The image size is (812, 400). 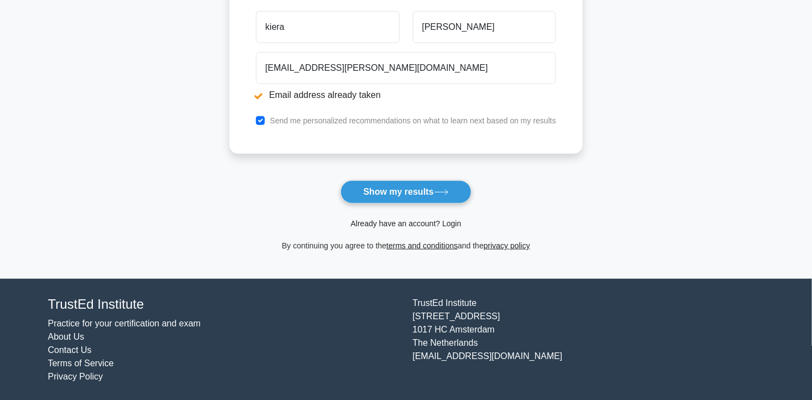 What do you see at coordinates (406, 192) in the screenshot?
I see `button: Show my results` at bounding box center [406, 192].